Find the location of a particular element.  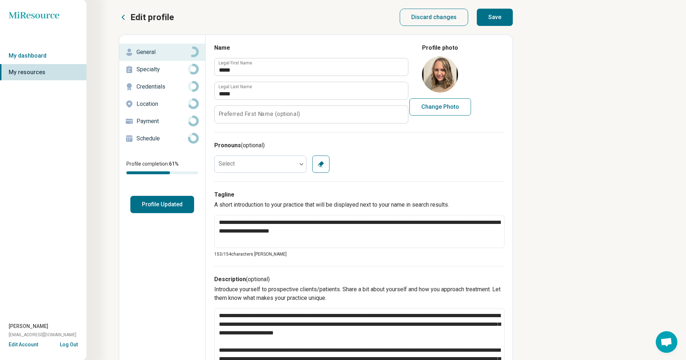

button: Discard changes is located at coordinates (434, 17).